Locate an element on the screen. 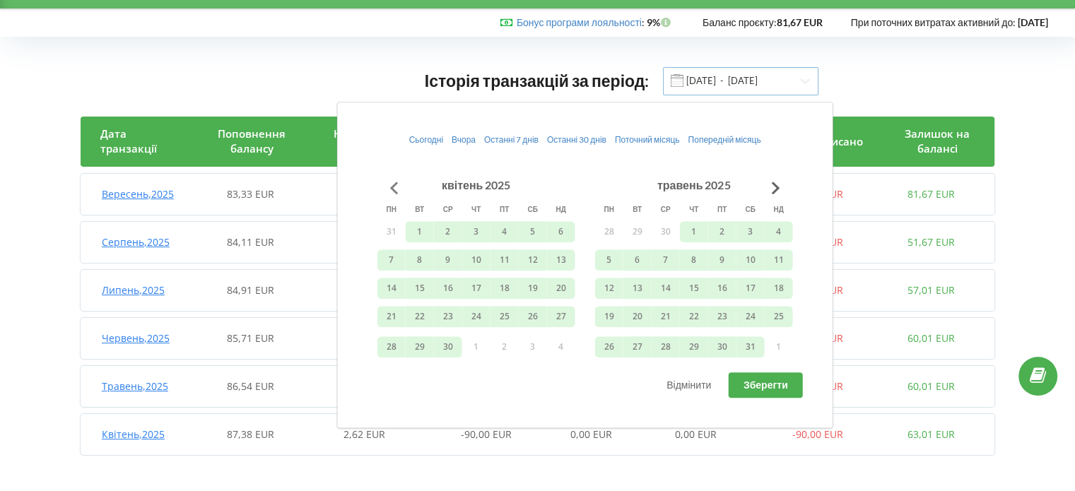  button: 18 is located at coordinates (505, 288).